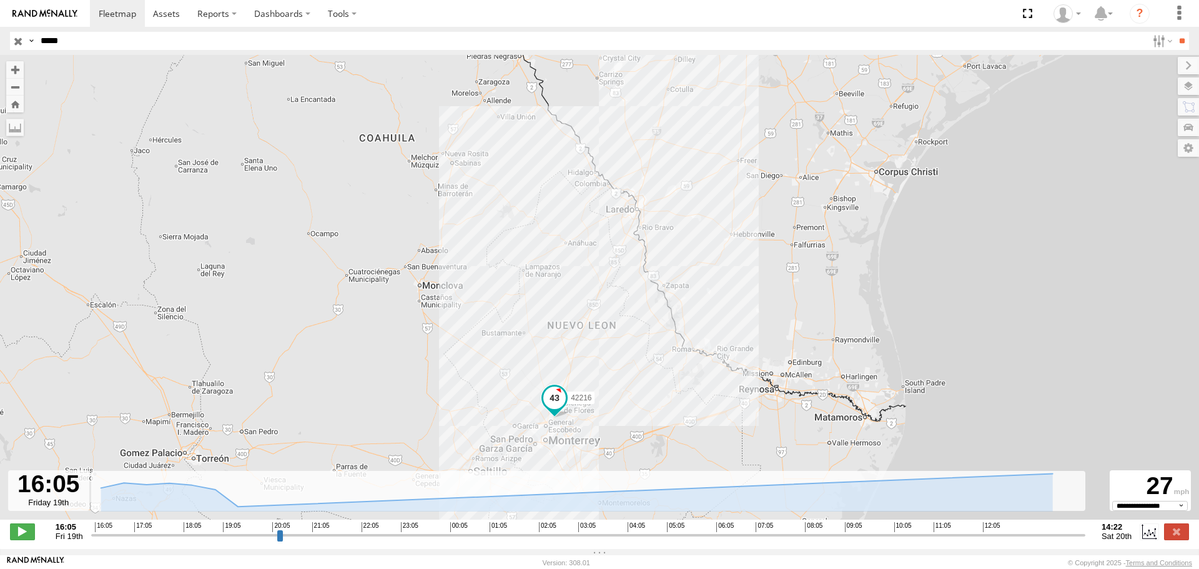 This screenshot has height=569, width=1199. What do you see at coordinates (566, 563) in the screenshot?
I see `div: Version: 308.01` at bounding box center [566, 563].